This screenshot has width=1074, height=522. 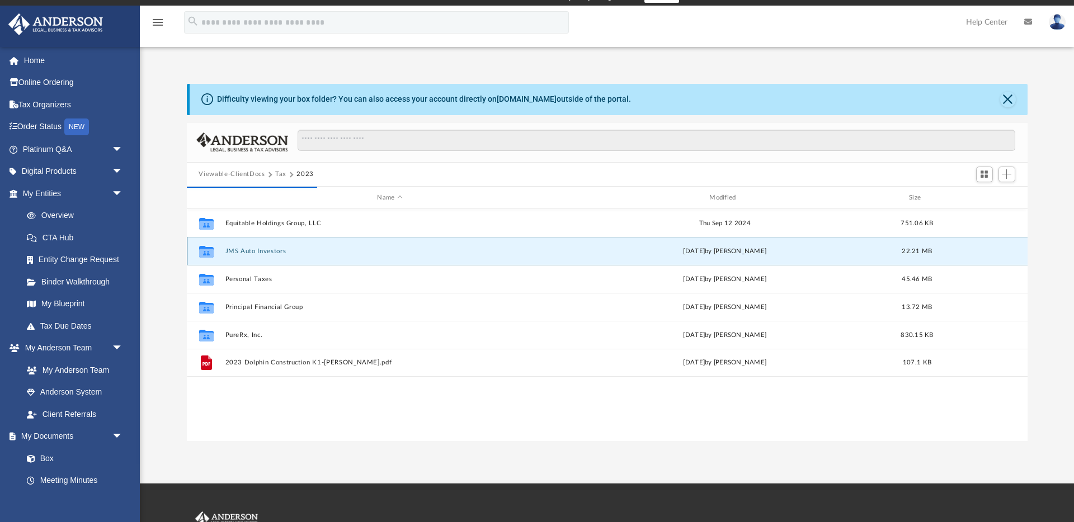 I want to click on div: Thu Sep 12 2024, so click(x=725, y=224).